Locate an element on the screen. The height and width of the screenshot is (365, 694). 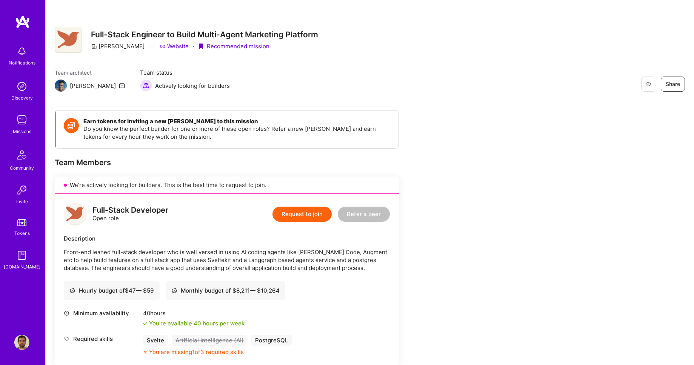
h3: Full-Stack Engineer to Build Multi-Agent Marketing Platform is located at coordinates (204, 34).